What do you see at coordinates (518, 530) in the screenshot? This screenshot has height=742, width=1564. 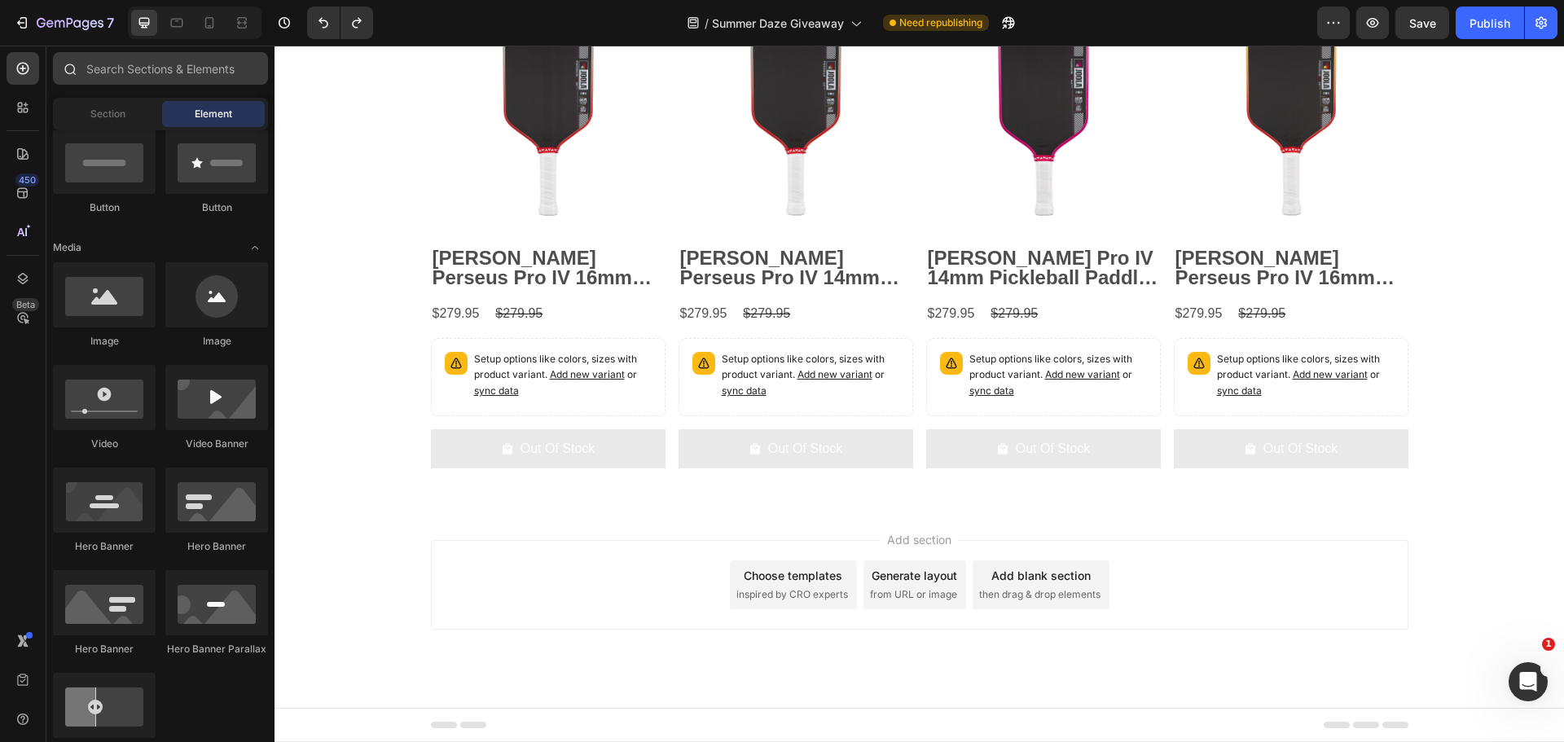 I see `div: Choose templates` at bounding box center [518, 530].